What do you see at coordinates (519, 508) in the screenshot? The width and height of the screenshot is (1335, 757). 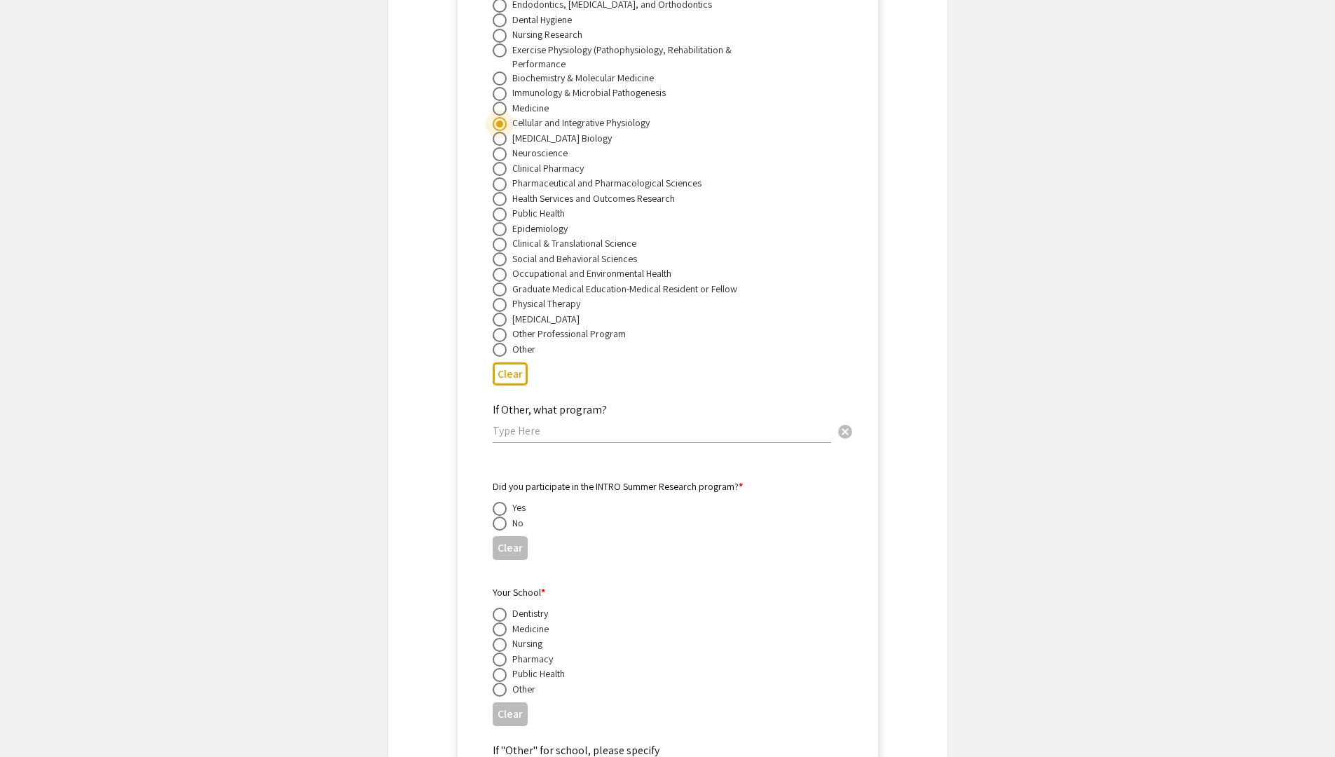 I see `div: Yes` at bounding box center [519, 508].